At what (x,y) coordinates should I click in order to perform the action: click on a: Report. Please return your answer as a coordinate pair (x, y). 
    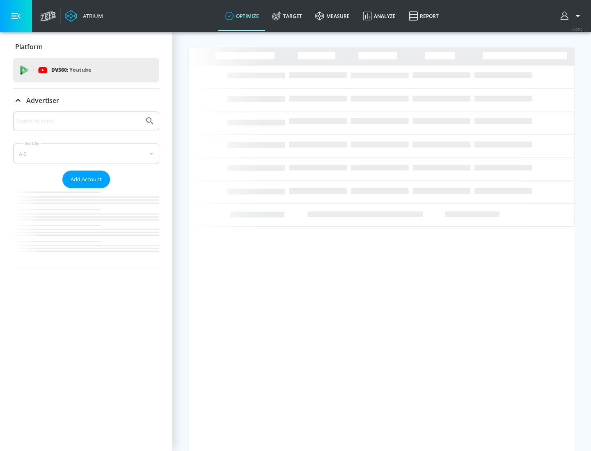
    Looking at the image, I should click on (423, 16).